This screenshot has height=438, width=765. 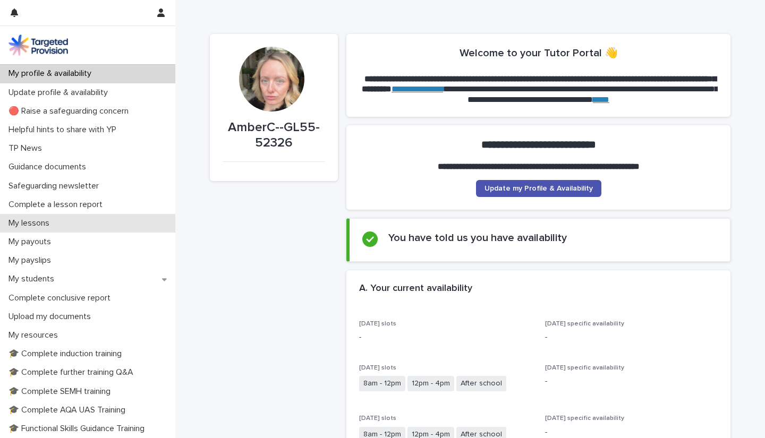 I want to click on p: My resources, so click(x=35, y=335).